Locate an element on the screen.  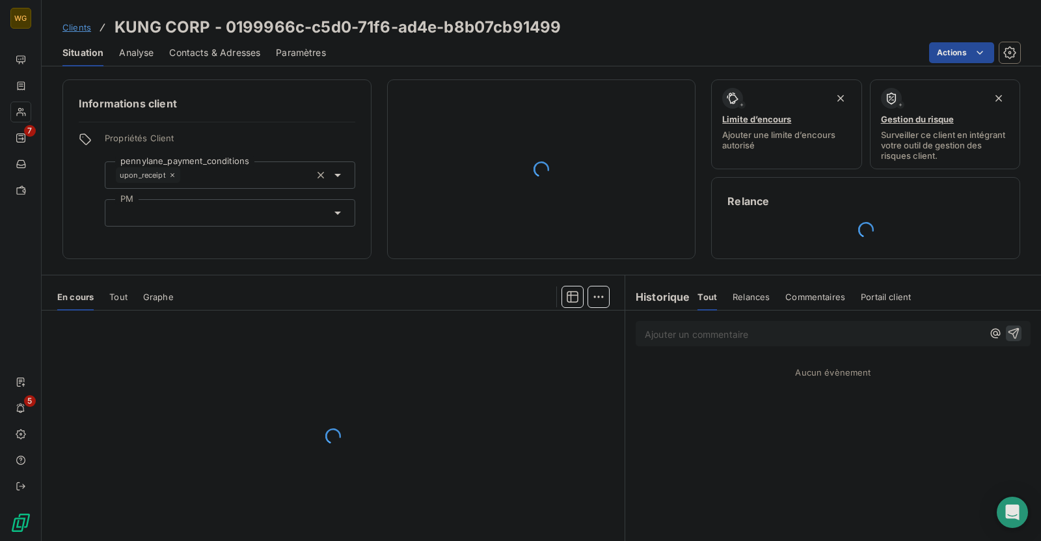
span: Portail client is located at coordinates (885, 297).